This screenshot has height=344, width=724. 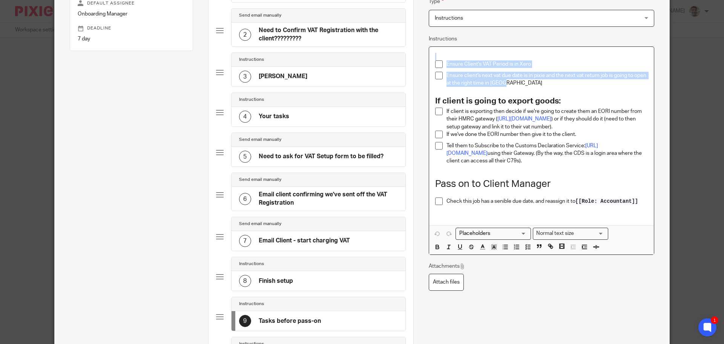 I want to click on div: Text styles, so click(x=571, y=233).